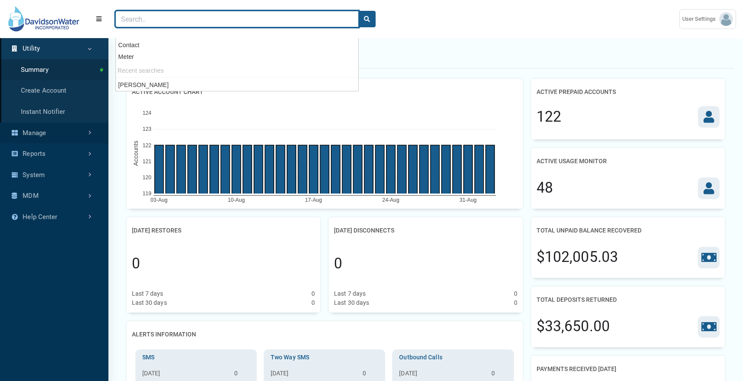  I want to click on h2: Active Prepaid Accounts, so click(576, 92).